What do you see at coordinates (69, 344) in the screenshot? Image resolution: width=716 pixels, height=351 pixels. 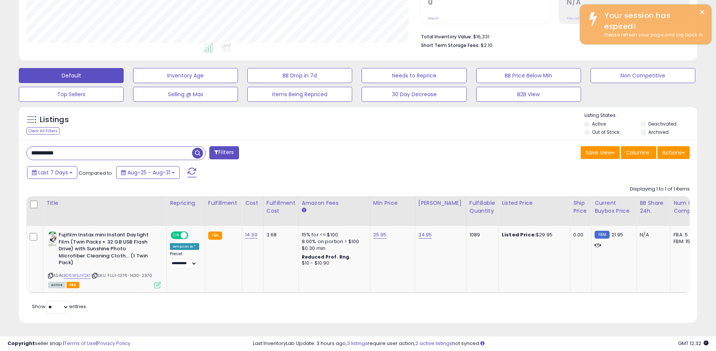 I see `div: seller snap | |` at bounding box center [69, 344].